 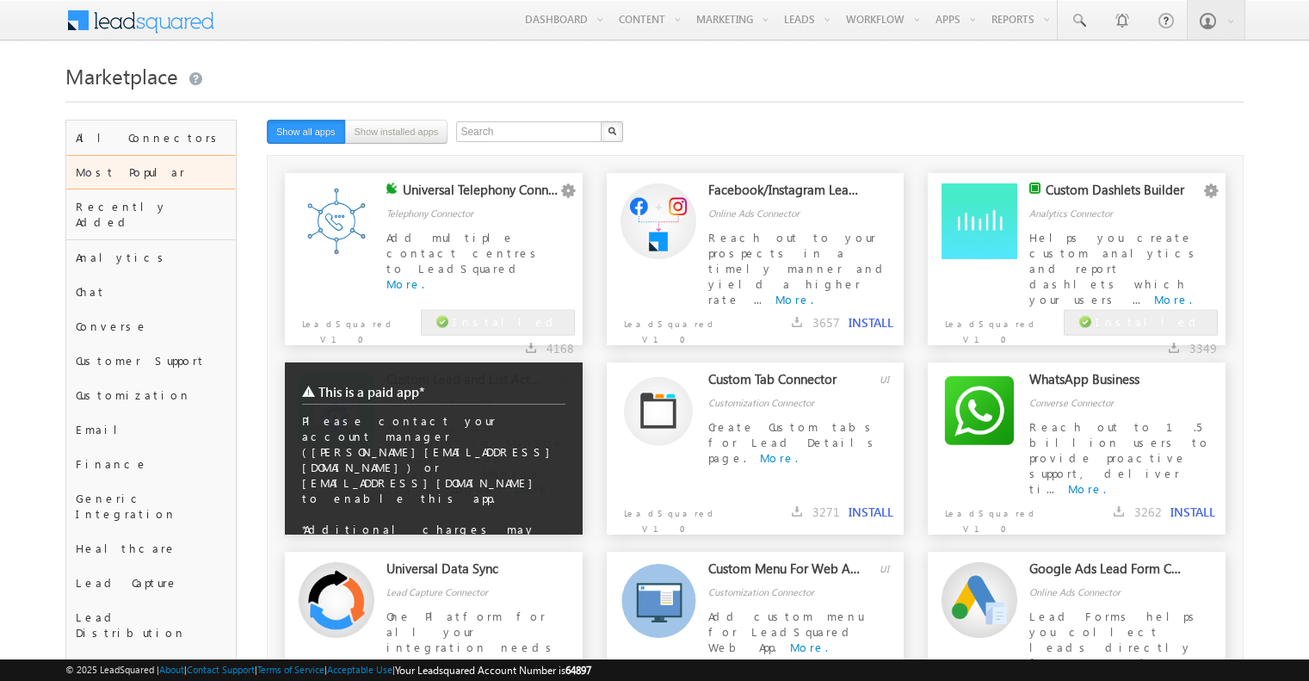 What do you see at coordinates (1106, 572) in the screenshot?
I see `div: Google Ads Lead Form Connector` at bounding box center [1106, 572].